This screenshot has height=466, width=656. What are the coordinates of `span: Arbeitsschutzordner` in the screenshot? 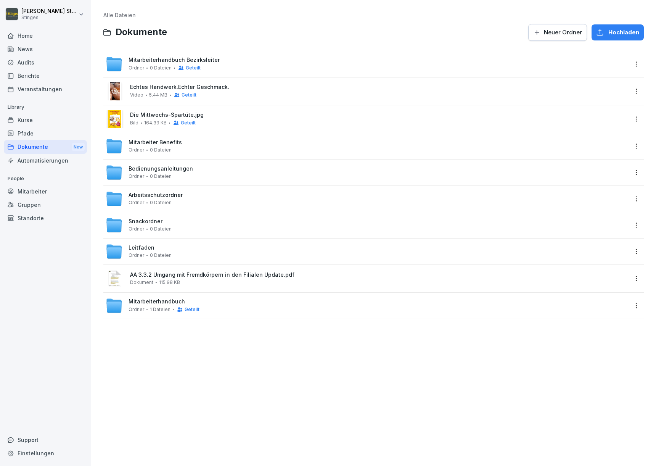 It's located at (156, 195).